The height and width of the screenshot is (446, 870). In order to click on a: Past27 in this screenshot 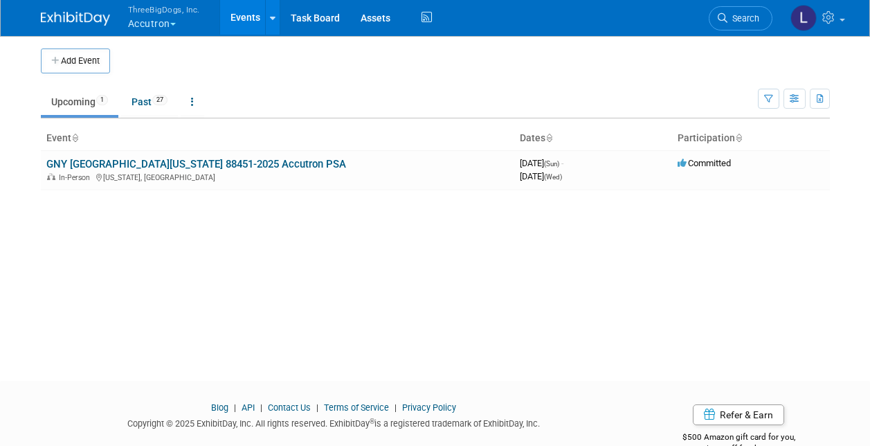, I will do `click(149, 102)`.